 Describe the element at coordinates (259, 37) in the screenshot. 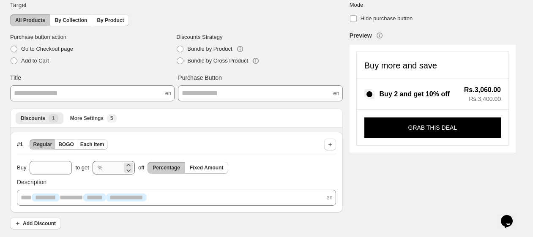

I see `span: Discounts Strategy` at that location.